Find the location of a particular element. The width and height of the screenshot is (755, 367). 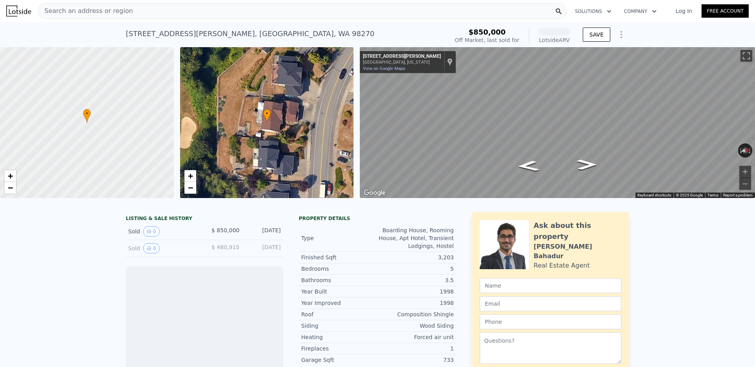

button: Company is located at coordinates (641, 11).